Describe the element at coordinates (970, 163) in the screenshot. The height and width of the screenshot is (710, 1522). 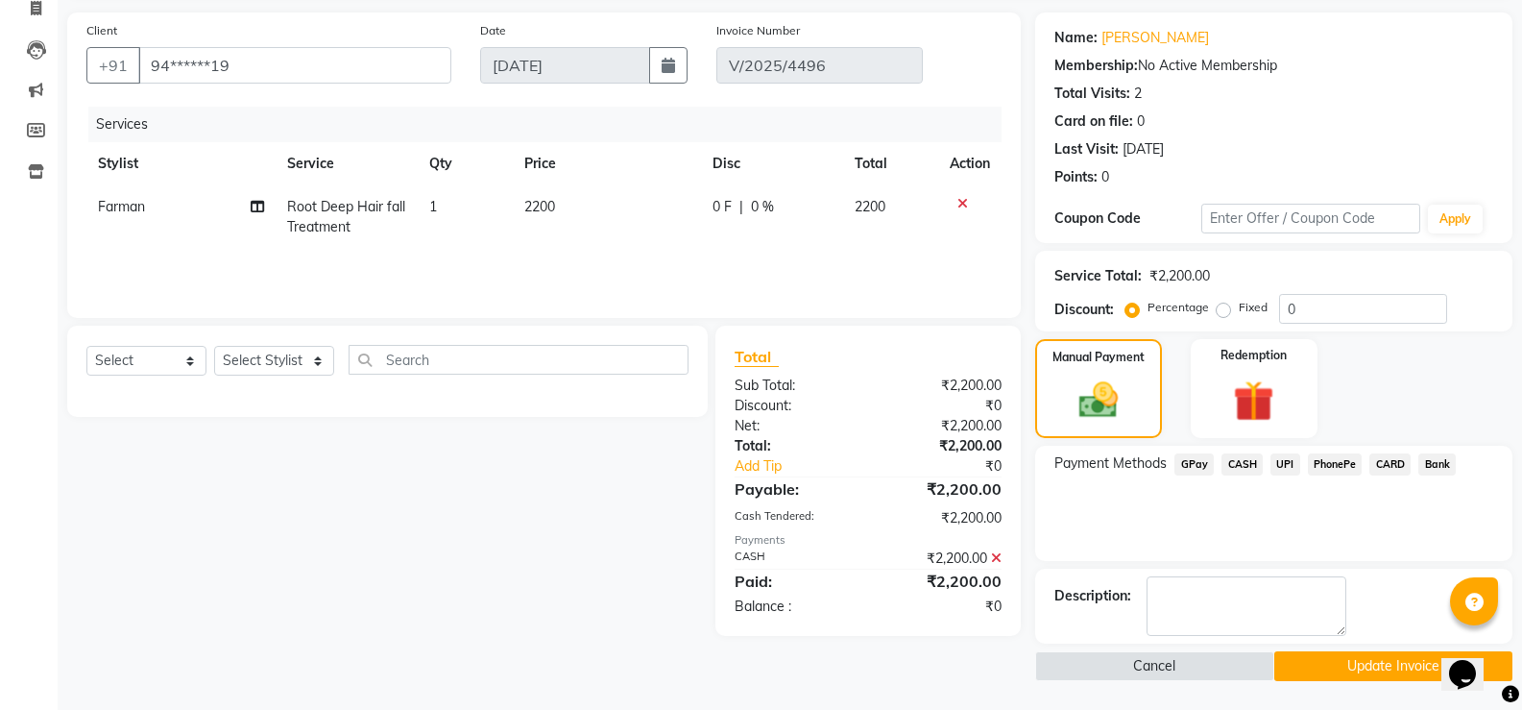
I see `th: Action` at that location.